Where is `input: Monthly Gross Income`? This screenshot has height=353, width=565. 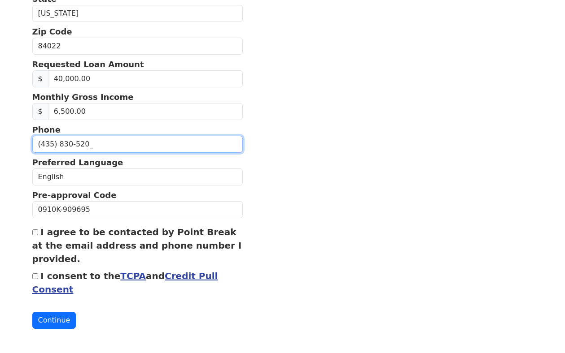
input: Monthly Gross Income is located at coordinates (145, 112).